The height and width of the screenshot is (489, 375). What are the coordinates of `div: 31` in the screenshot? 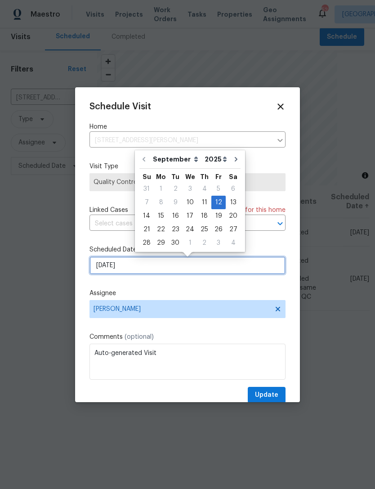 It's located at (147, 189).